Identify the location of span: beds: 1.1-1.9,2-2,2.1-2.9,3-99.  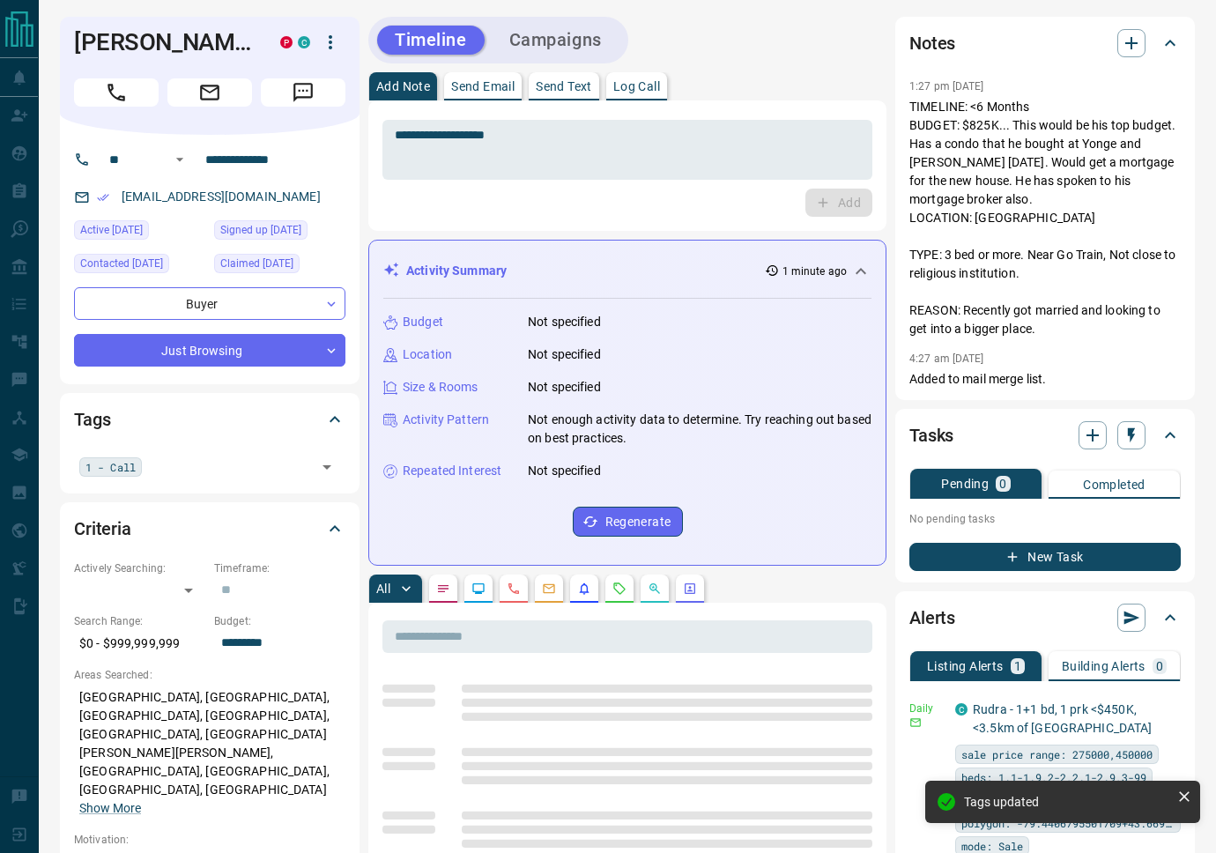
(1054, 777).